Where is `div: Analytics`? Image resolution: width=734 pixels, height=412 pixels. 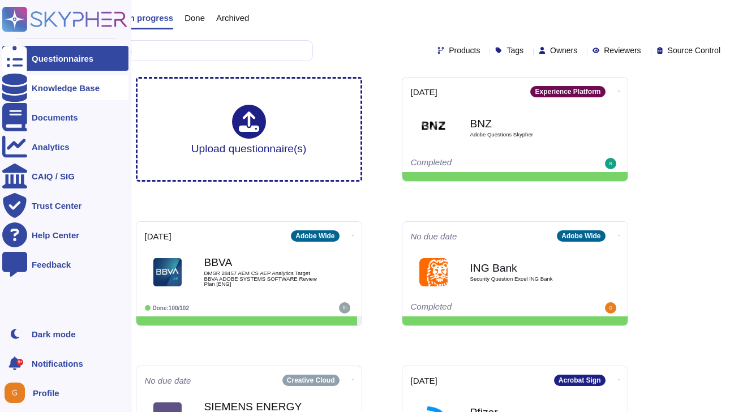
div: Analytics is located at coordinates (50, 147).